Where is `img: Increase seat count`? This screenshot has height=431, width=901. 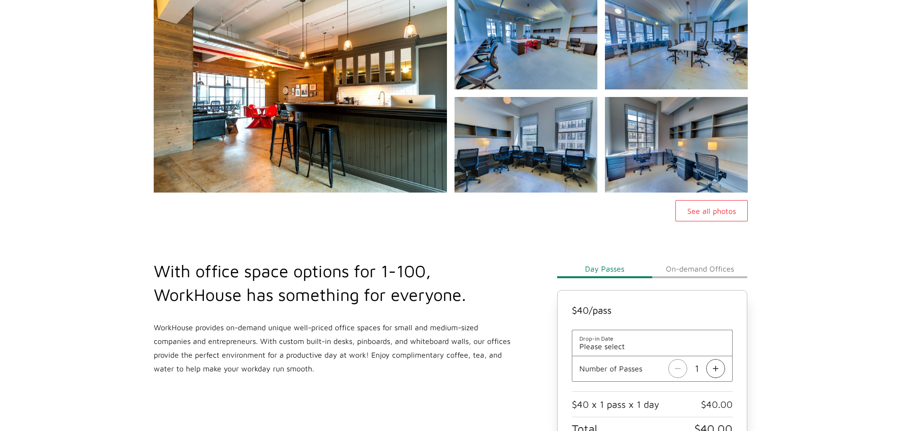
img: Increase seat count is located at coordinates (716, 369).